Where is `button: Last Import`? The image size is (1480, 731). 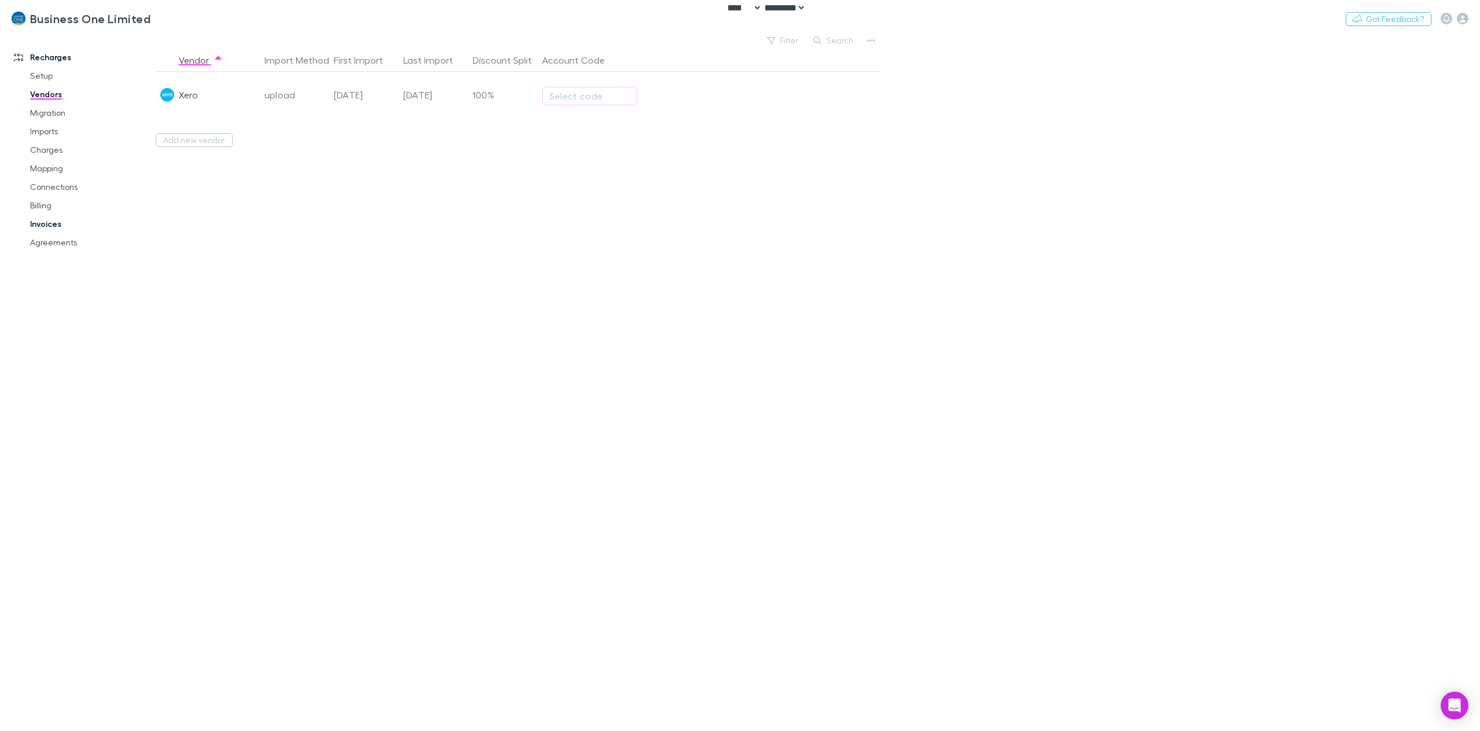 button: Last Import is located at coordinates (435, 60).